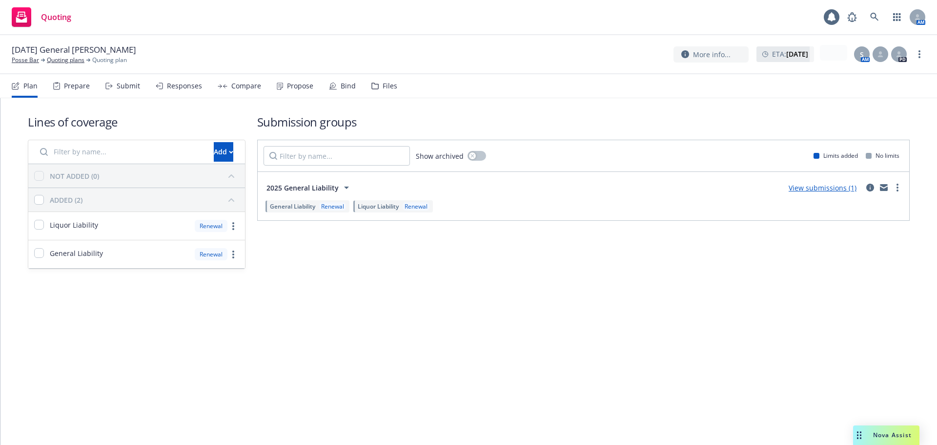  I want to click on a: Report a Bug, so click(852, 17).